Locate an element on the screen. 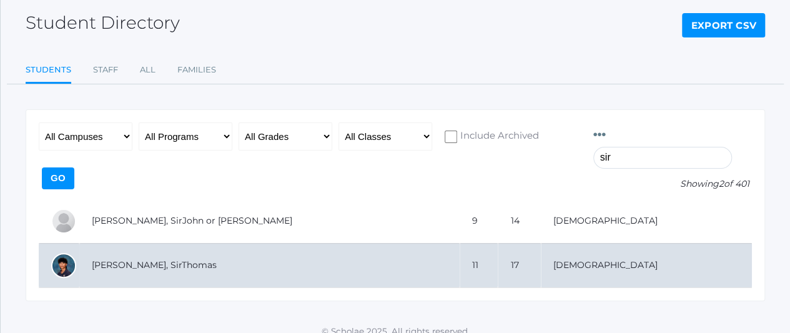 This screenshot has width=790, height=333. td: 17 is located at coordinates (519, 265).